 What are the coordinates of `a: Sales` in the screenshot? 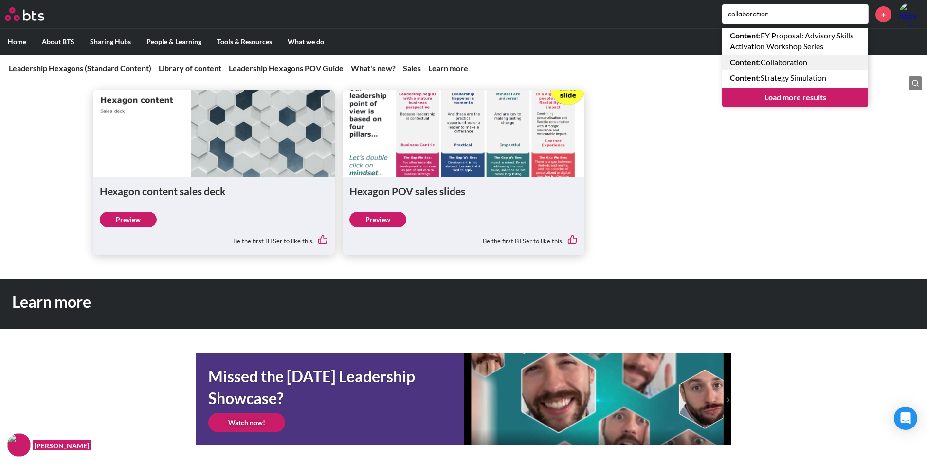 It's located at (412, 68).